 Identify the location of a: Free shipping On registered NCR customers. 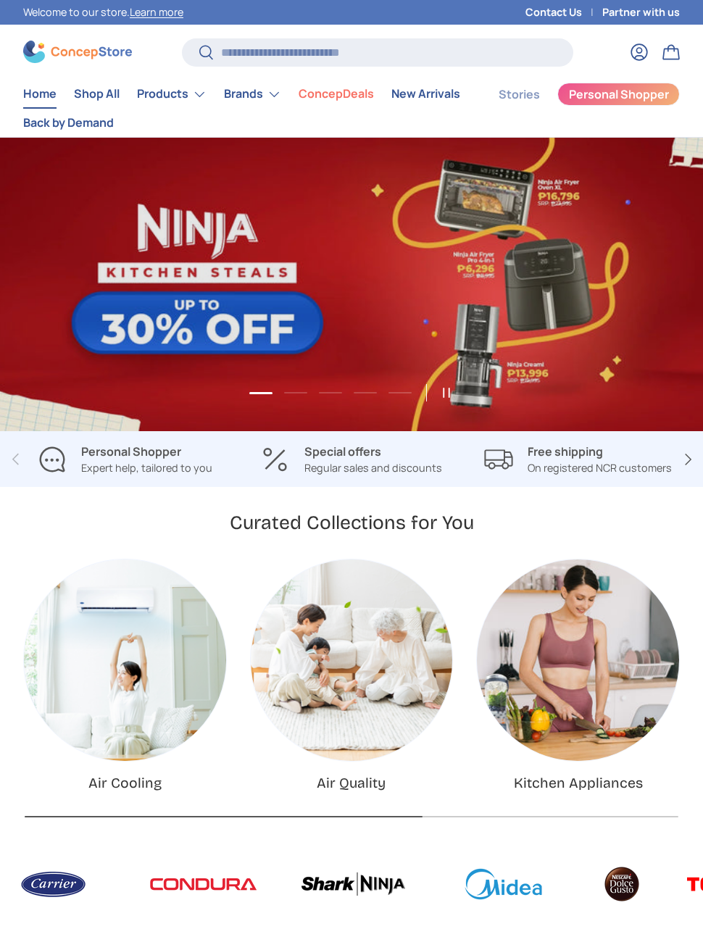
(578, 459).